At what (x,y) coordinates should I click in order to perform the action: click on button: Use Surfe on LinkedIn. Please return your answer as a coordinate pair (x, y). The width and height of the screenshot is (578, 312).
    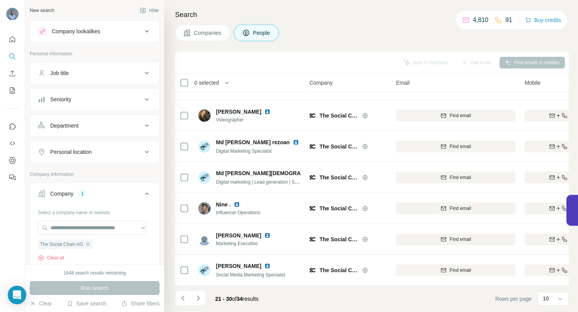
    Looking at the image, I should click on (12, 126).